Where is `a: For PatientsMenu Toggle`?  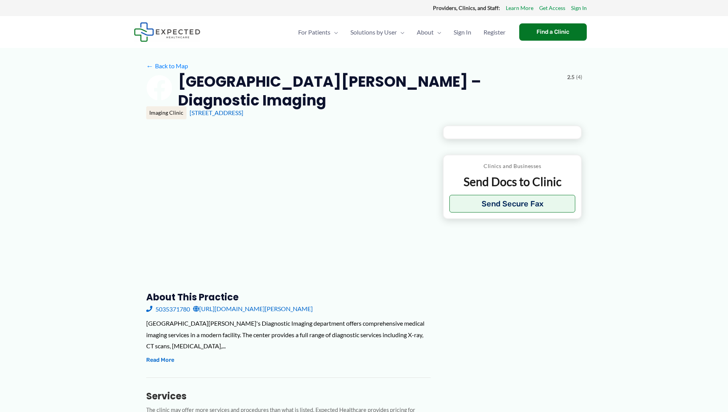
a: For PatientsMenu Toggle is located at coordinates (318, 32).